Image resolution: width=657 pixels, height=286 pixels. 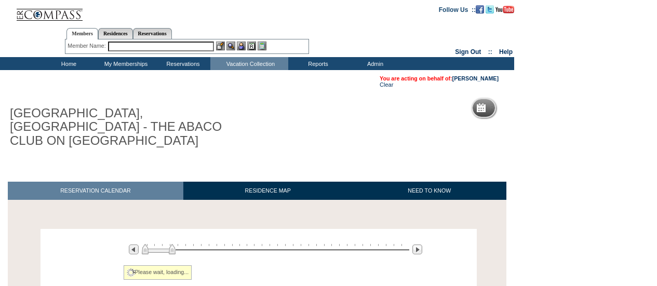 I want to click on a: Subscribe to our YouTube Channel, so click(x=505, y=9).